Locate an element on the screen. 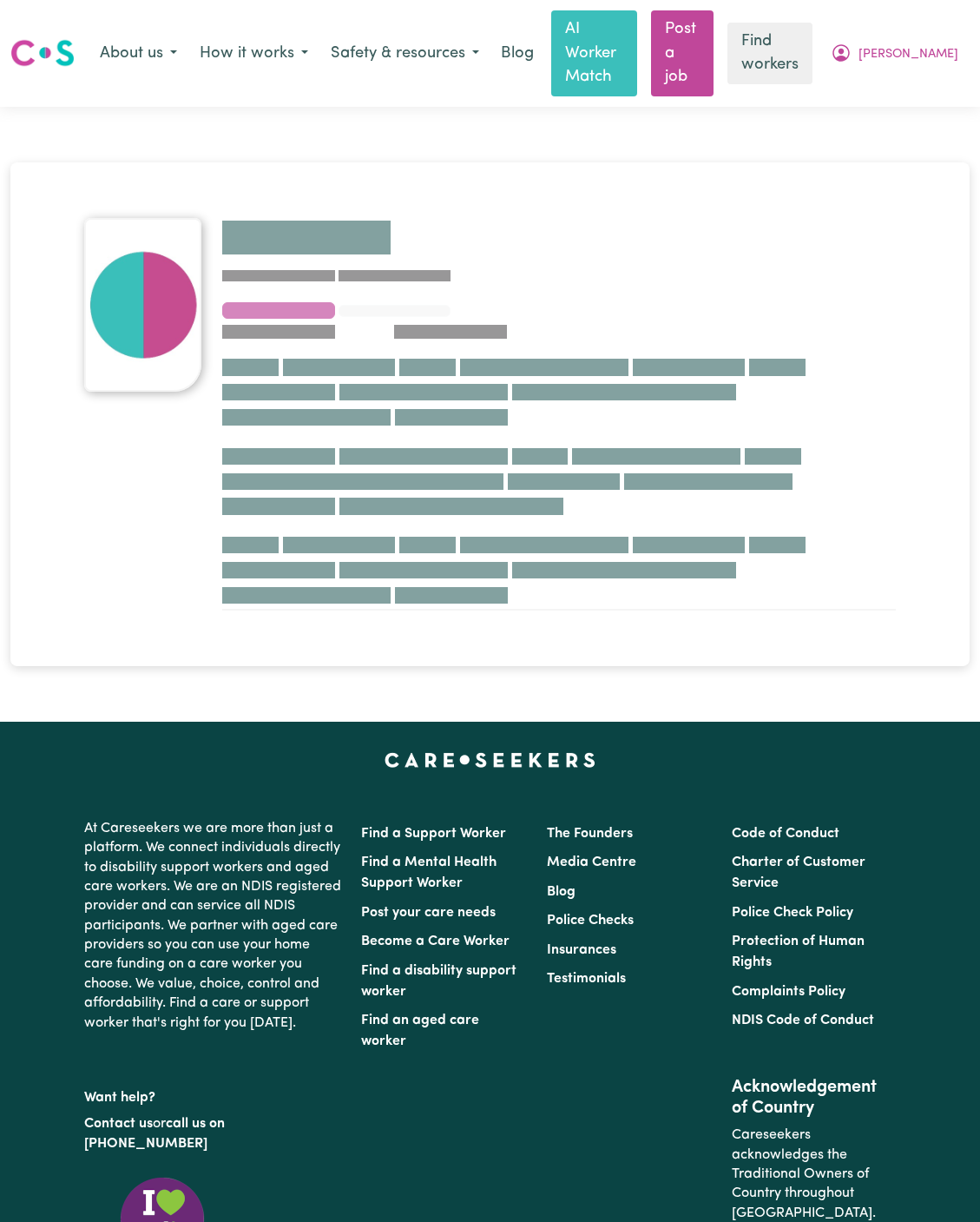  p: At Careseekers we are more than just a platform. We connect individuals directly to disability su... is located at coordinates (213, 926).